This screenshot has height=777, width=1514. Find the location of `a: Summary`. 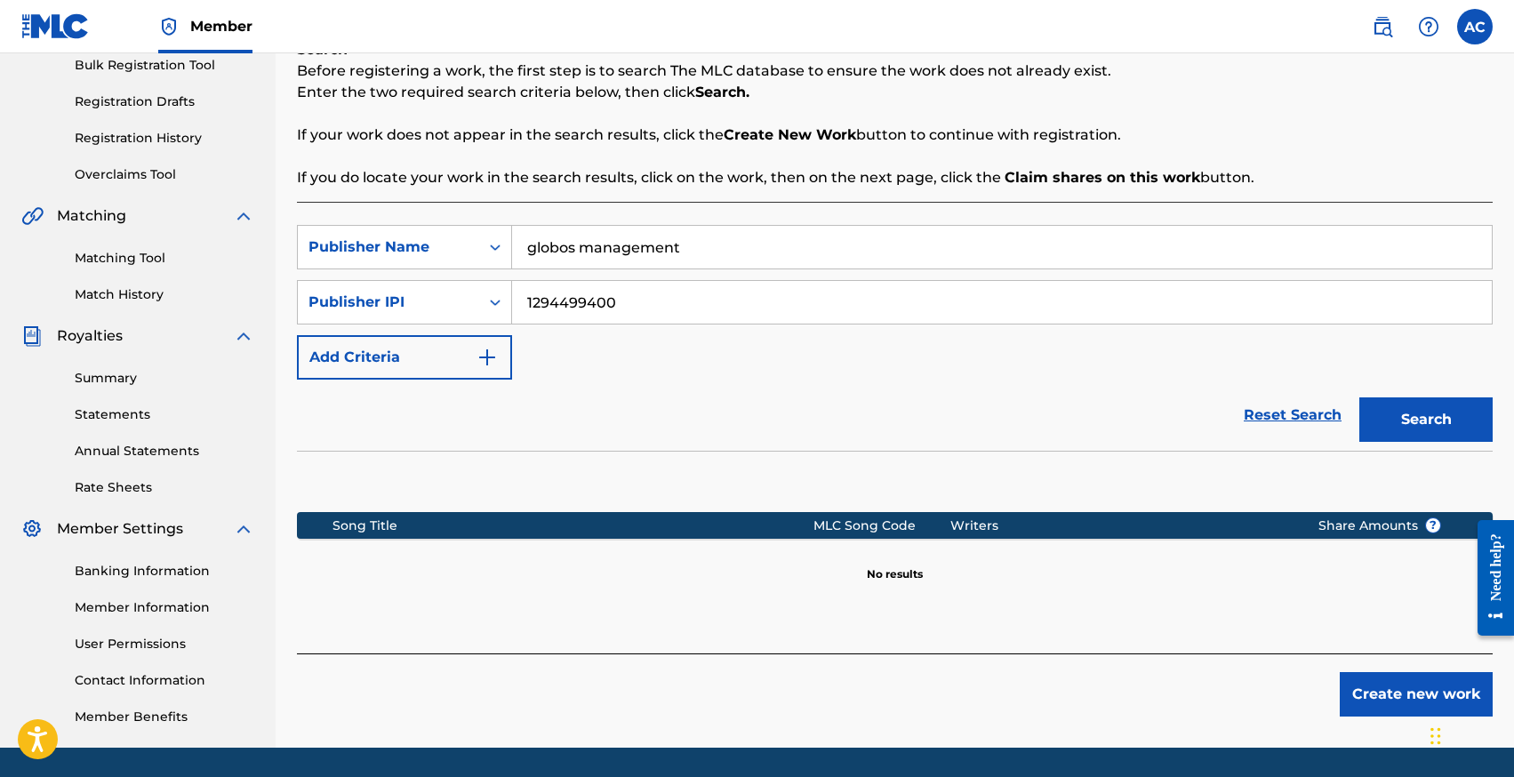

a: Summary is located at coordinates (165, 378).